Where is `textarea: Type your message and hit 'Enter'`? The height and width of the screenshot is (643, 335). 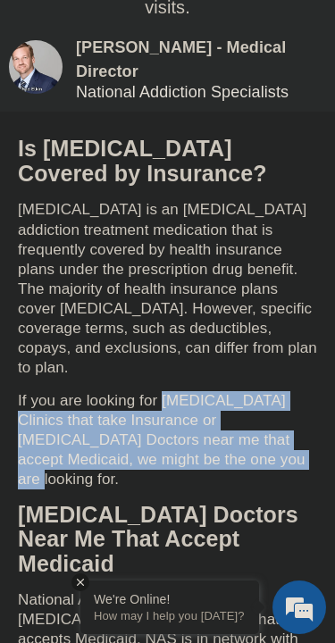
textarea: Type your message and hit 'Enter' is located at coordinates (167, 570).